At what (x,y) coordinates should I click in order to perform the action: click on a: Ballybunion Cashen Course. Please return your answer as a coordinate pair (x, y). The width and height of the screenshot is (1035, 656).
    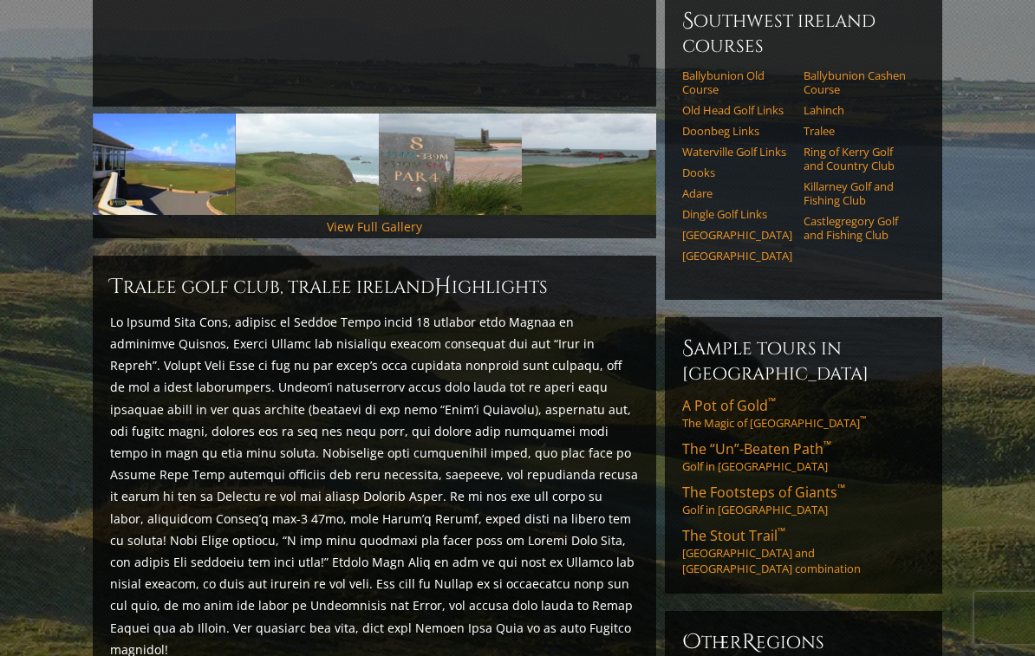
    Looking at the image, I should click on (858, 82).